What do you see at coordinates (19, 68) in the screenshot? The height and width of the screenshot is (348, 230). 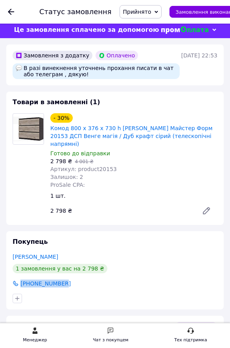 I see `img: :speech_balloon:` at bounding box center [19, 68].